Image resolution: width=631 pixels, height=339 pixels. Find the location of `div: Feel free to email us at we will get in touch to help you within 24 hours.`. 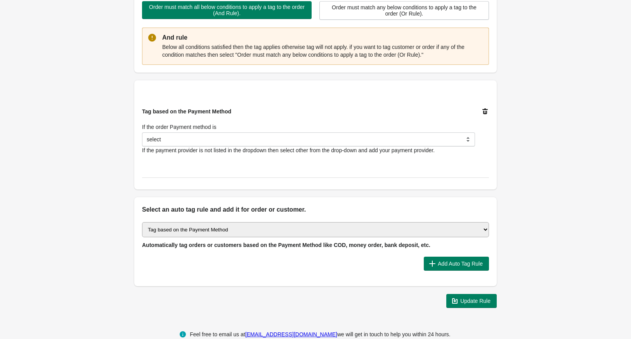

div: Feel free to email us at we will get in touch to help you within 24 hours. is located at coordinates (320, 334).